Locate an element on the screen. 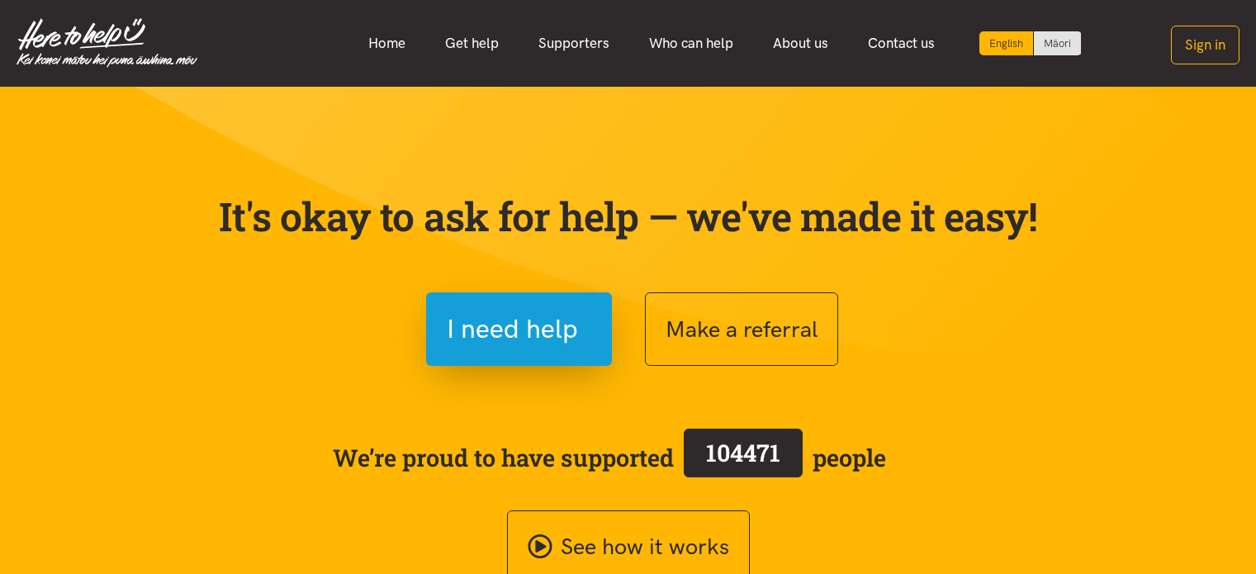  p: It's okay to ask for help — we've made it easy! is located at coordinates (628, 216).